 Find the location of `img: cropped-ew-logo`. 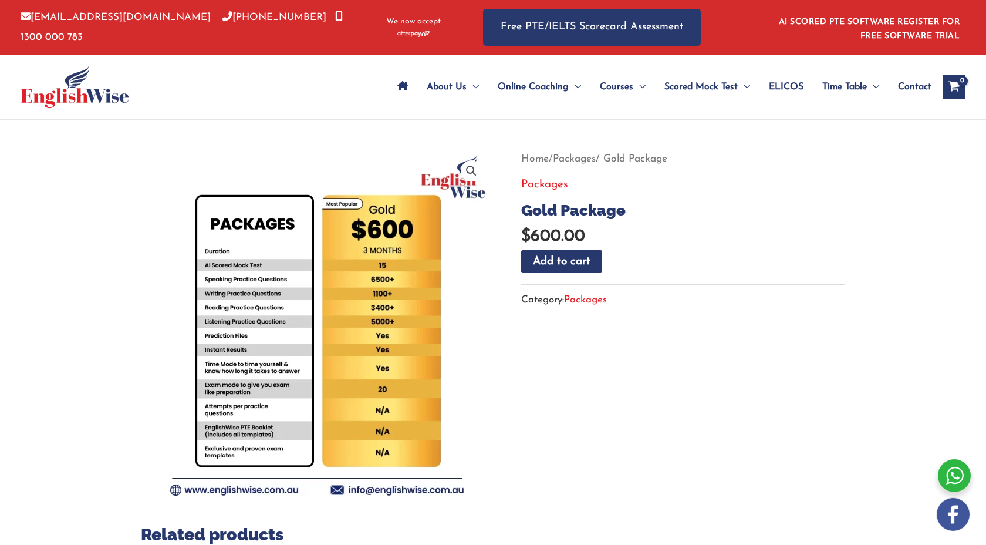

img: cropped-ew-logo is located at coordinates (75, 87).